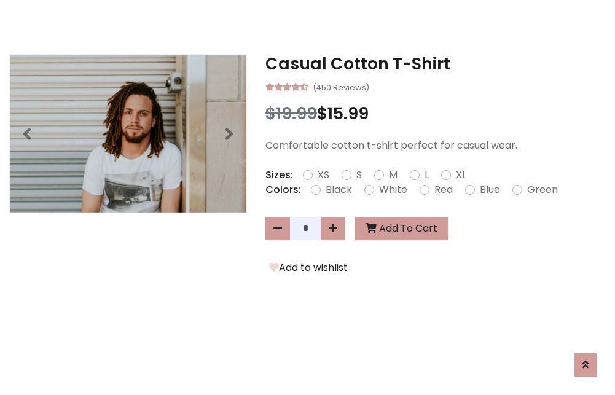 The image size is (615, 395). I want to click on label: L, so click(426, 175).